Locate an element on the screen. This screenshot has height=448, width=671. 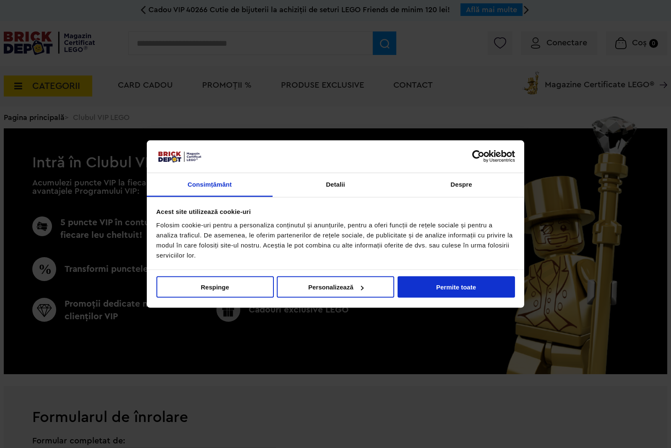
a: Usercentrics Cookiebot - opens in a new window is located at coordinates (478, 156).